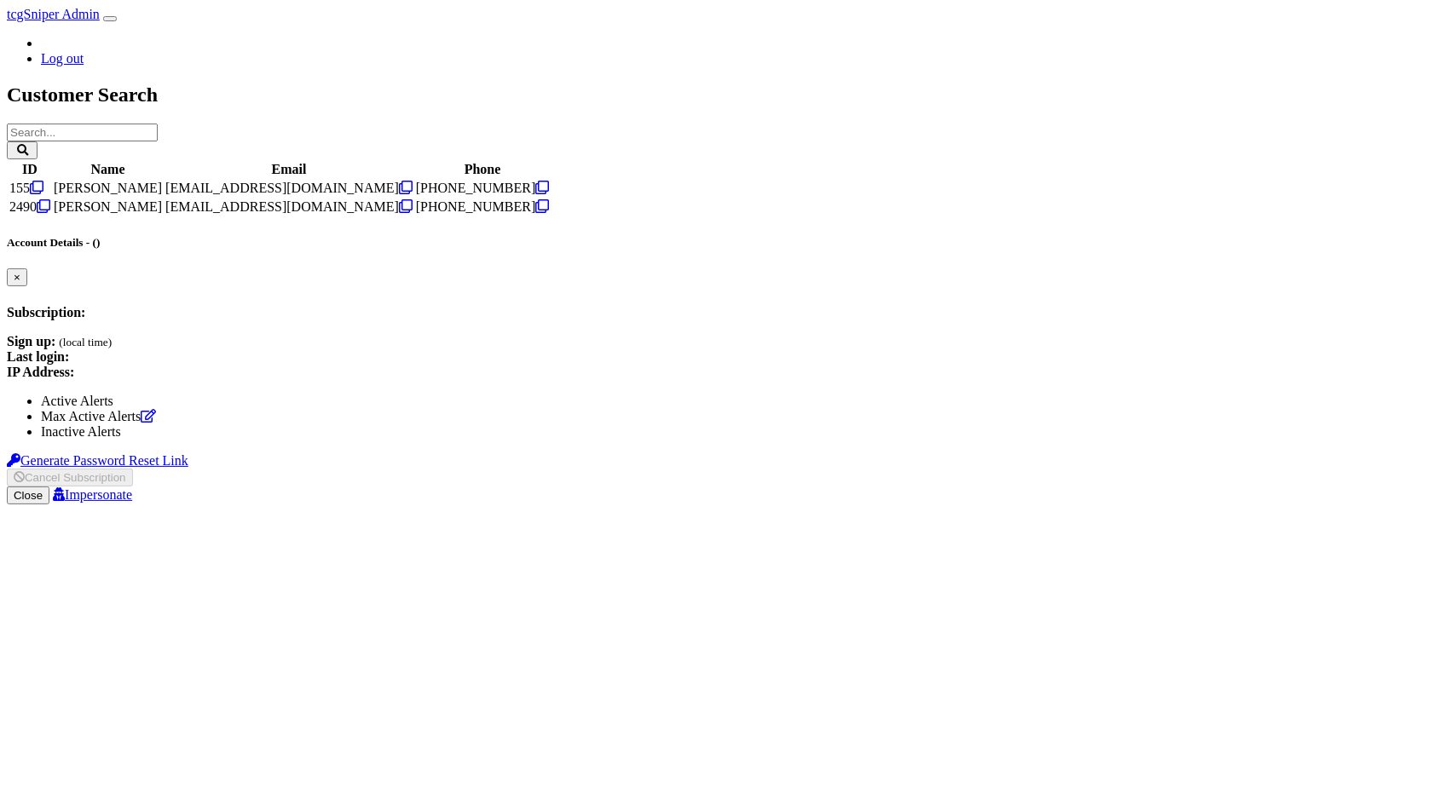 Image resolution: width=1455 pixels, height=794 pixels. What do you see at coordinates (31, 341) in the screenshot?
I see `strong: Sign up:` at bounding box center [31, 341].